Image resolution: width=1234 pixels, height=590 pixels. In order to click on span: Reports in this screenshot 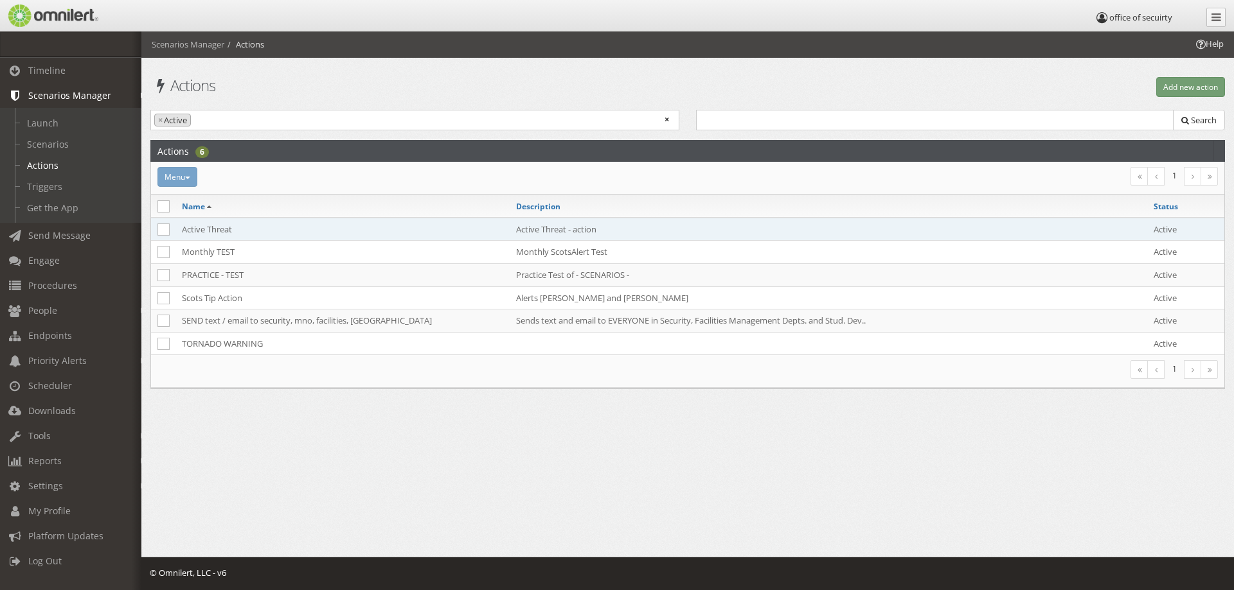, I will do `click(45, 461)`.